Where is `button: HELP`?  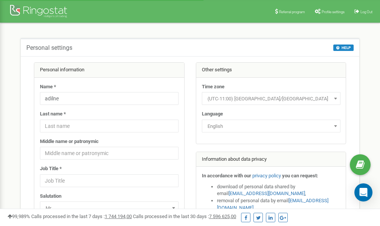
button: HELP is located at coordinates (344, 48).